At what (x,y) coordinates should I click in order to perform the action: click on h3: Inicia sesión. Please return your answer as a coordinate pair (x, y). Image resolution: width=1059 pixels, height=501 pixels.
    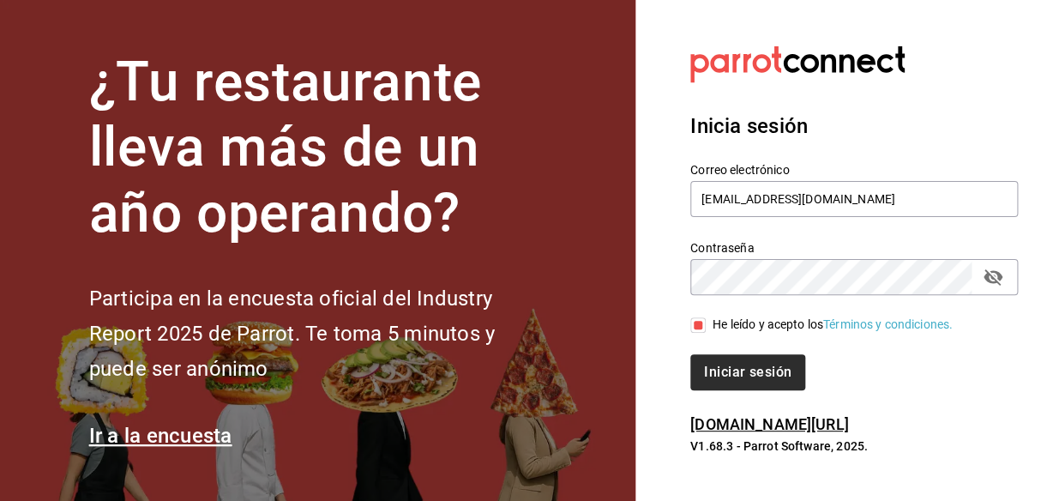
    Looking at the image, I should click on (854, 126).